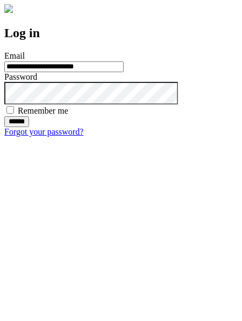 Image resolution: width=242 pixels, height=321 pixels. What do you see at coordinates (44, 131) in the screenshot?
I see `a: Forgot your password?` at bounding box center [44, 131].